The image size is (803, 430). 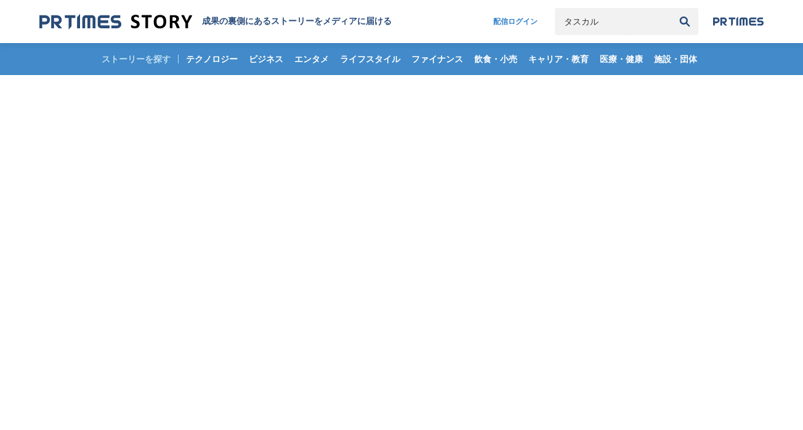 I want to click on input: キーワードで検索, so click(x=612, y=22).